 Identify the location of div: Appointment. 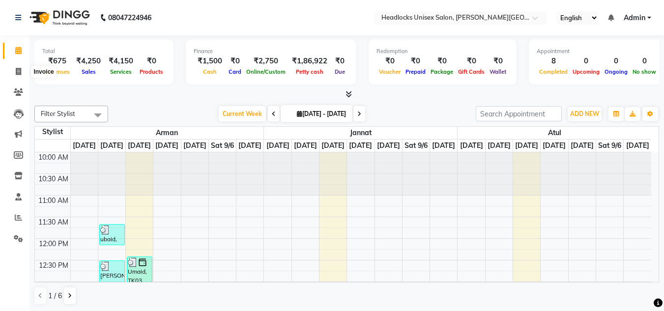
(598, 51).